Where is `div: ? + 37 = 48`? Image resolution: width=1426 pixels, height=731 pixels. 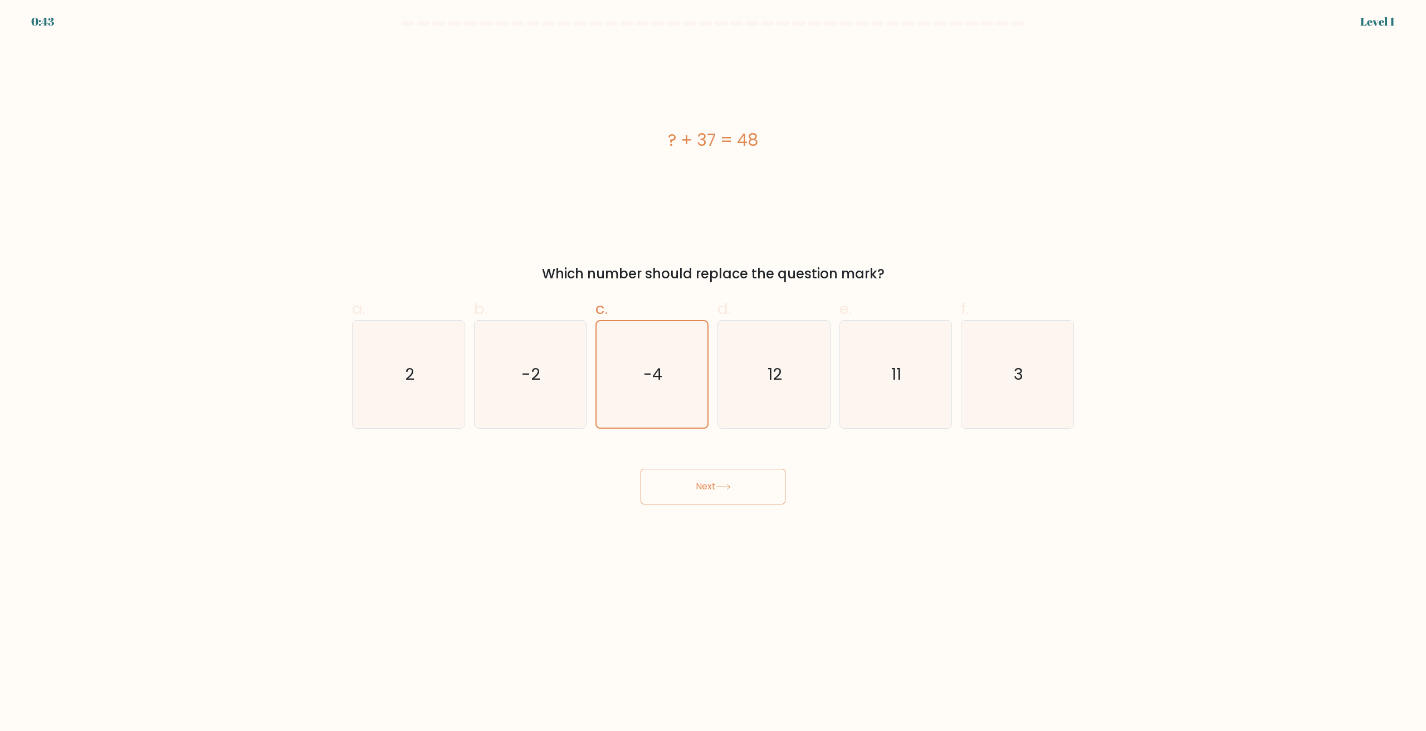 div: ? + 37 = 48 is located at coordinates (713, 140).